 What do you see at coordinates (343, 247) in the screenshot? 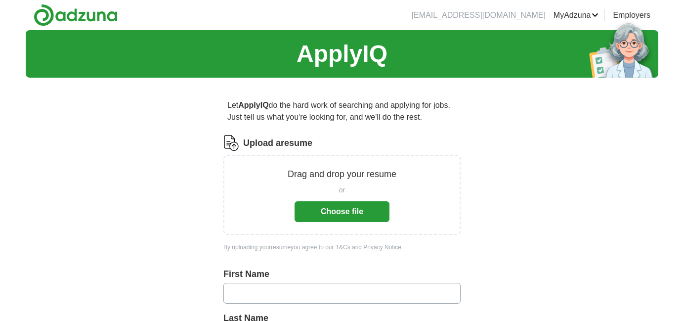
I see `a: T&Cs` at bounding box center [343, 247].